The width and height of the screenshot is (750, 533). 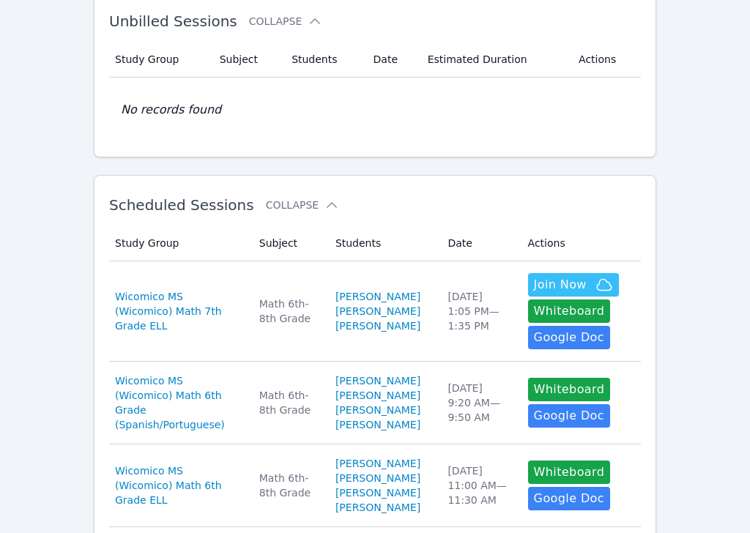 What do you see at coordinates (494, 60) in the screenshot?
I see `th: Estimated Duration` at bounding box center [494, 60].